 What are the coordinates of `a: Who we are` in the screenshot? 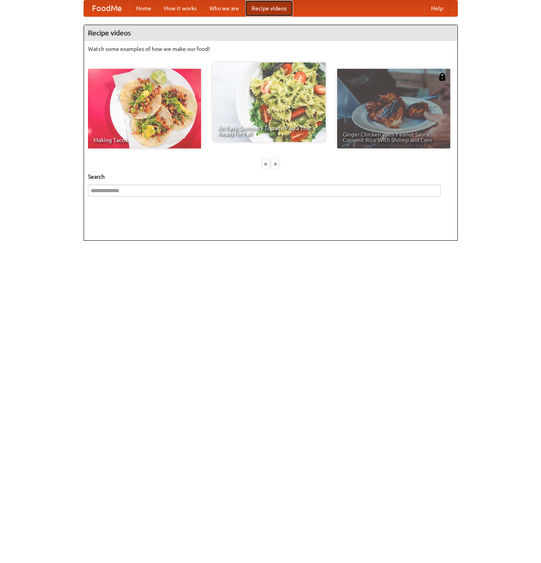 It's located at (224, 8).